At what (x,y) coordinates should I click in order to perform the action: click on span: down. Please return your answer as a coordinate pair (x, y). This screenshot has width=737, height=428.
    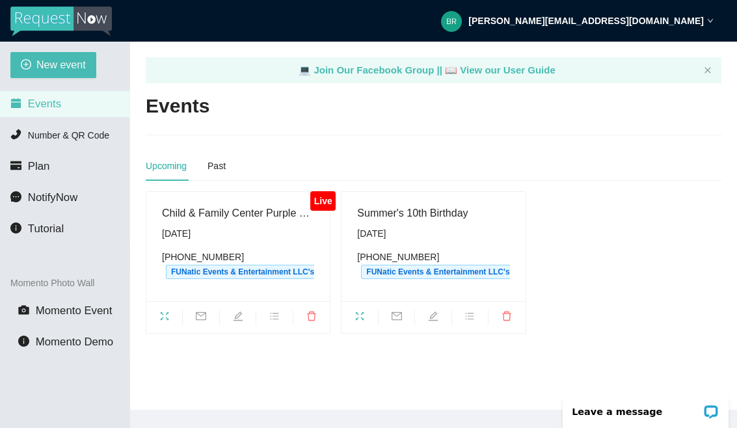
    Looking at the image, I should click on (711, 21).